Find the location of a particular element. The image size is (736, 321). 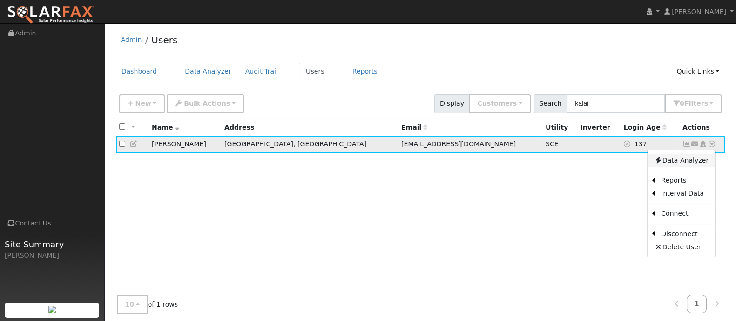

span: SCE is located at coordinates (552, 144).